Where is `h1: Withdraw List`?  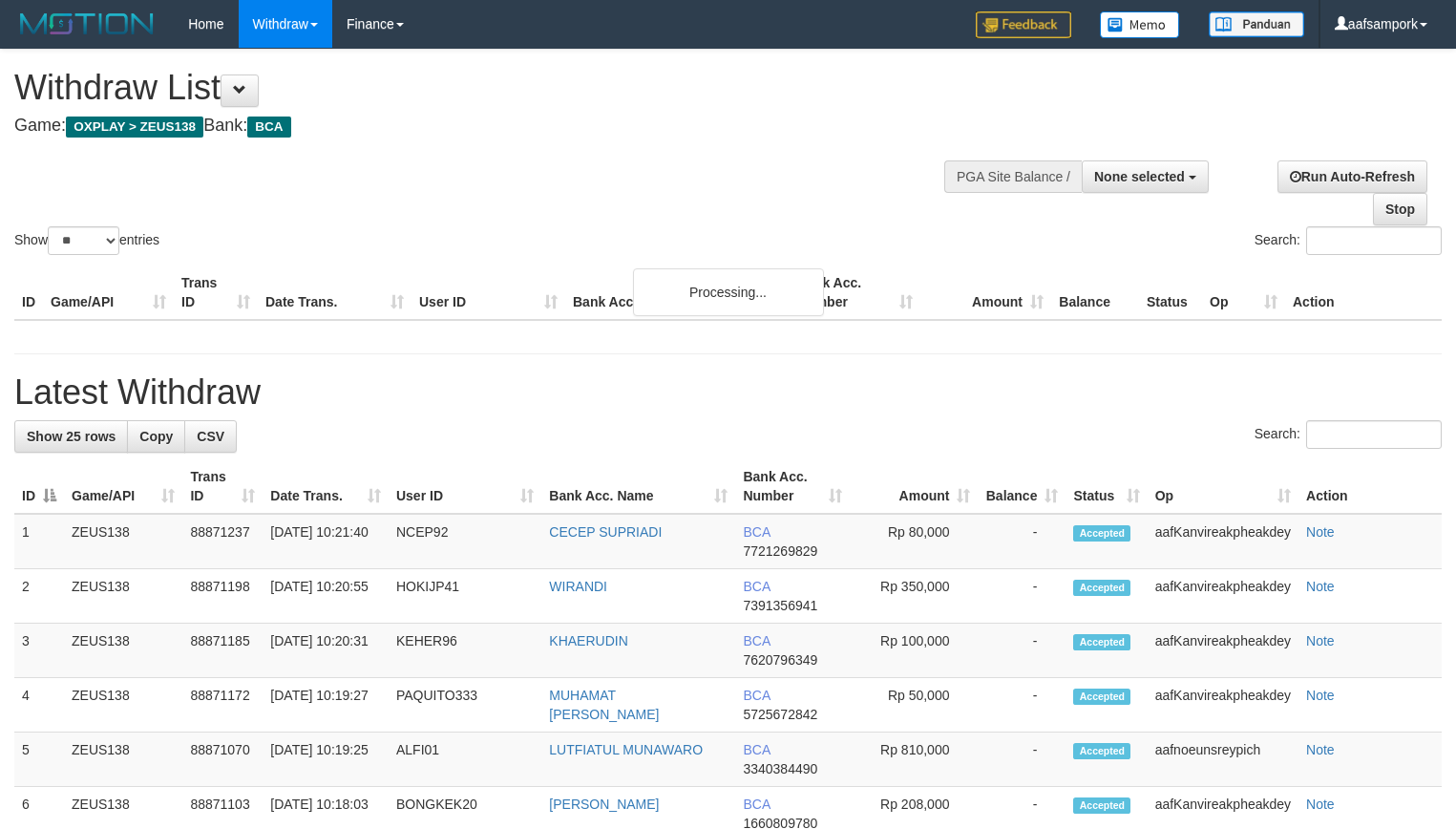
h1: Withdraw List is located at coordinates (483, 88).